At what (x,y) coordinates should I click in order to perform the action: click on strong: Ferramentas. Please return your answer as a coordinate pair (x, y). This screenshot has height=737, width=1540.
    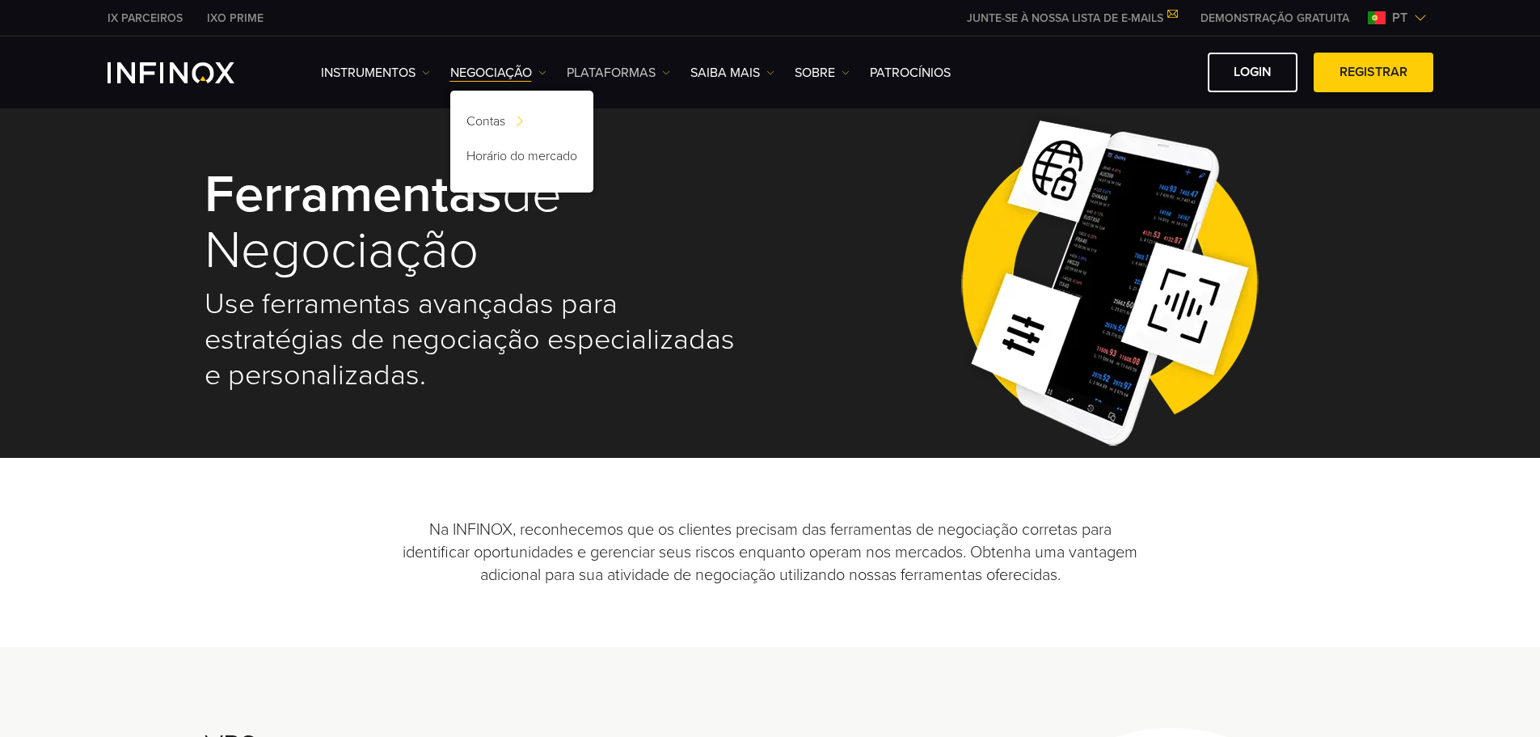
    Looking at the image, I should click on (353, 194).